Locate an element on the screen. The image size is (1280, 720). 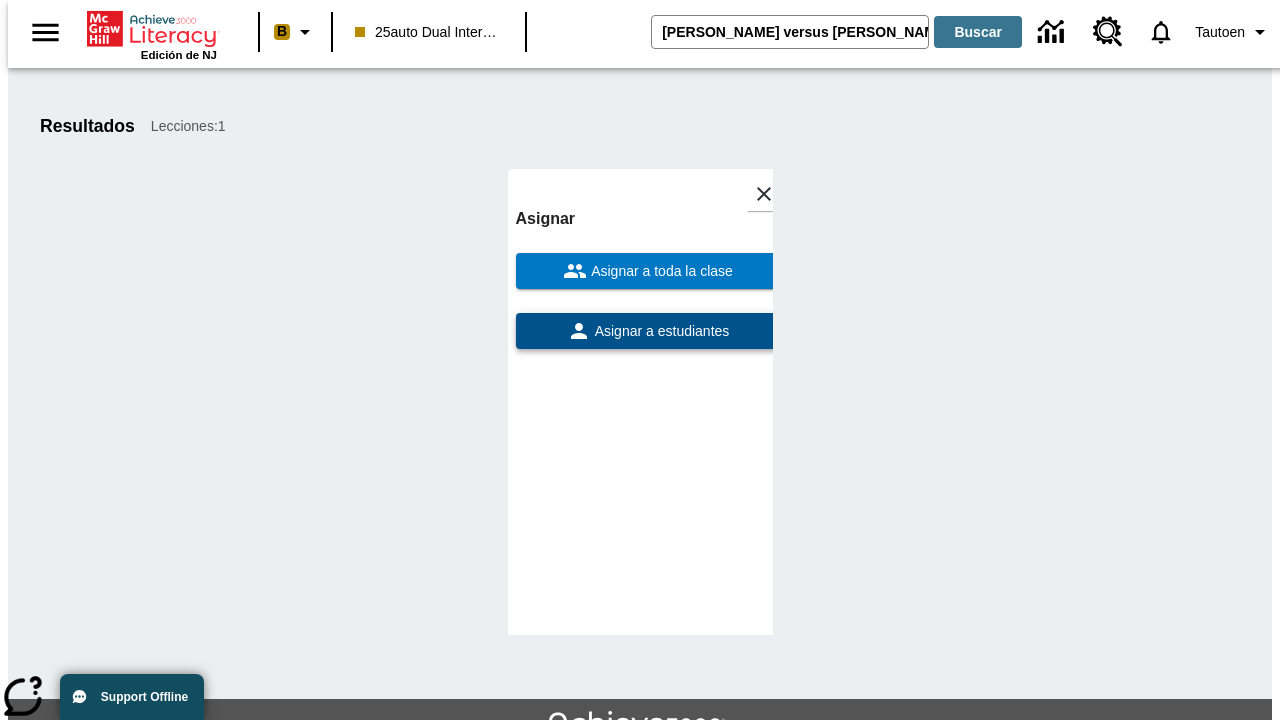
button: Perfil/Configuración is located at coordinates (1233, 32).